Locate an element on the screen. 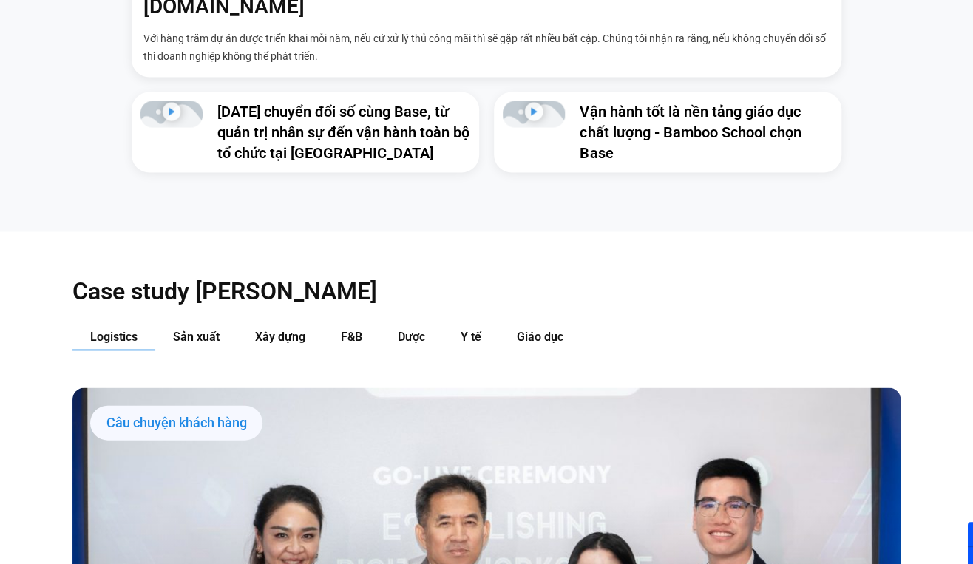 Image resolution: width=973 pixels, height=564 pixels. a: Vận hành tốt là nền tảng giáo dục chất lượng - Bamboo School chọn Base is located at coordinates (689, 132).